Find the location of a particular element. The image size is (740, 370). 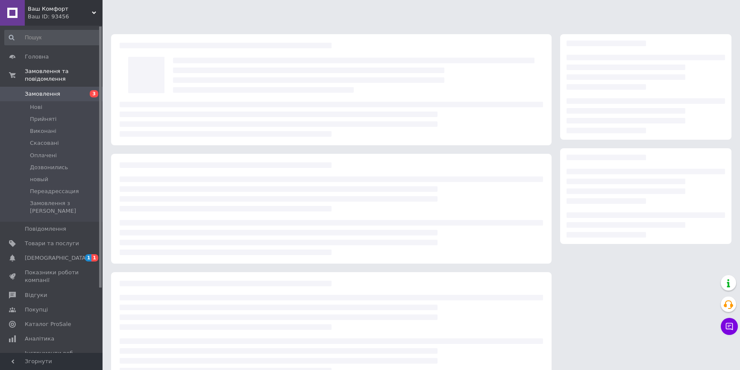

span: Виконані is located at coordinates (43, 131).